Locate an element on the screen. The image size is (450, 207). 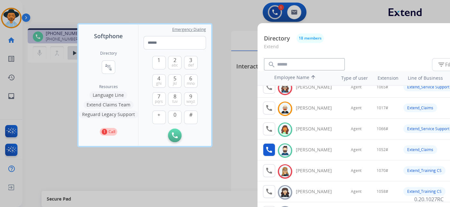
mat-icon: connect_without_contact is located at coordinates (108, 67).